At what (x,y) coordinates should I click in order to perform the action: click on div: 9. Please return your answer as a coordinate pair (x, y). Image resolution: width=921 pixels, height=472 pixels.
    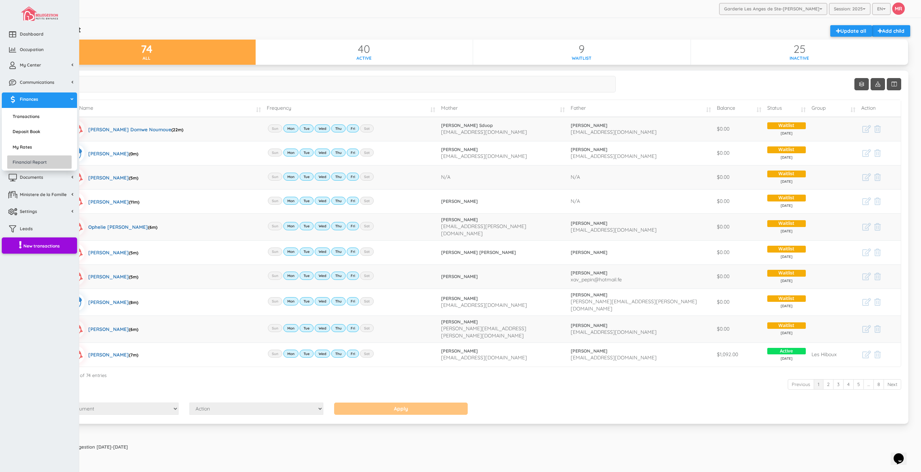
    Looking at the image, I should click on (582, 49).